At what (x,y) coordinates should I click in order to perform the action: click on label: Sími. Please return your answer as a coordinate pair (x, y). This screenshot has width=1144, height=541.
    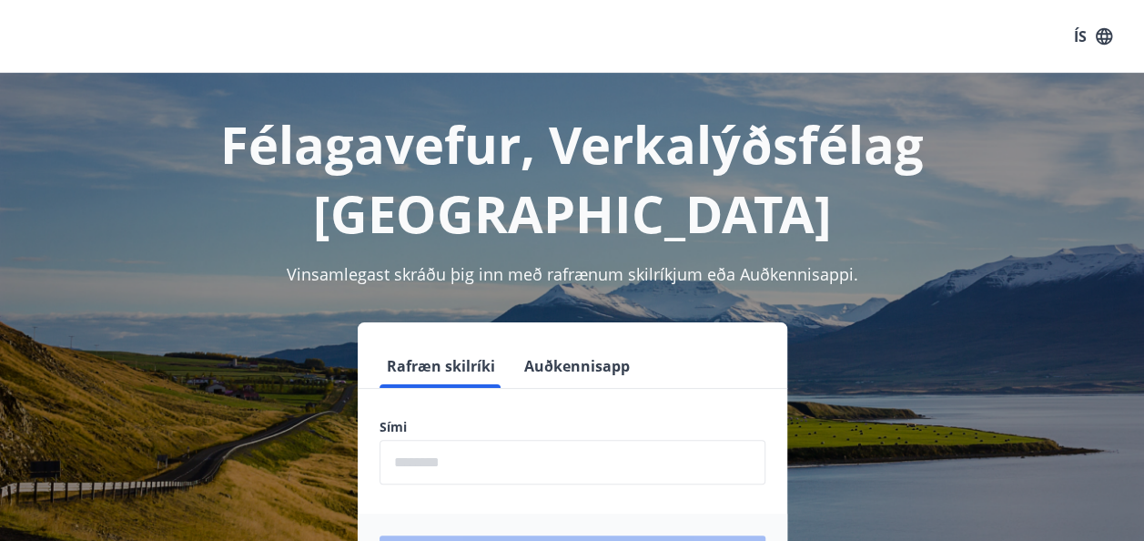
    Looking at the image, I should click on (573, 427).